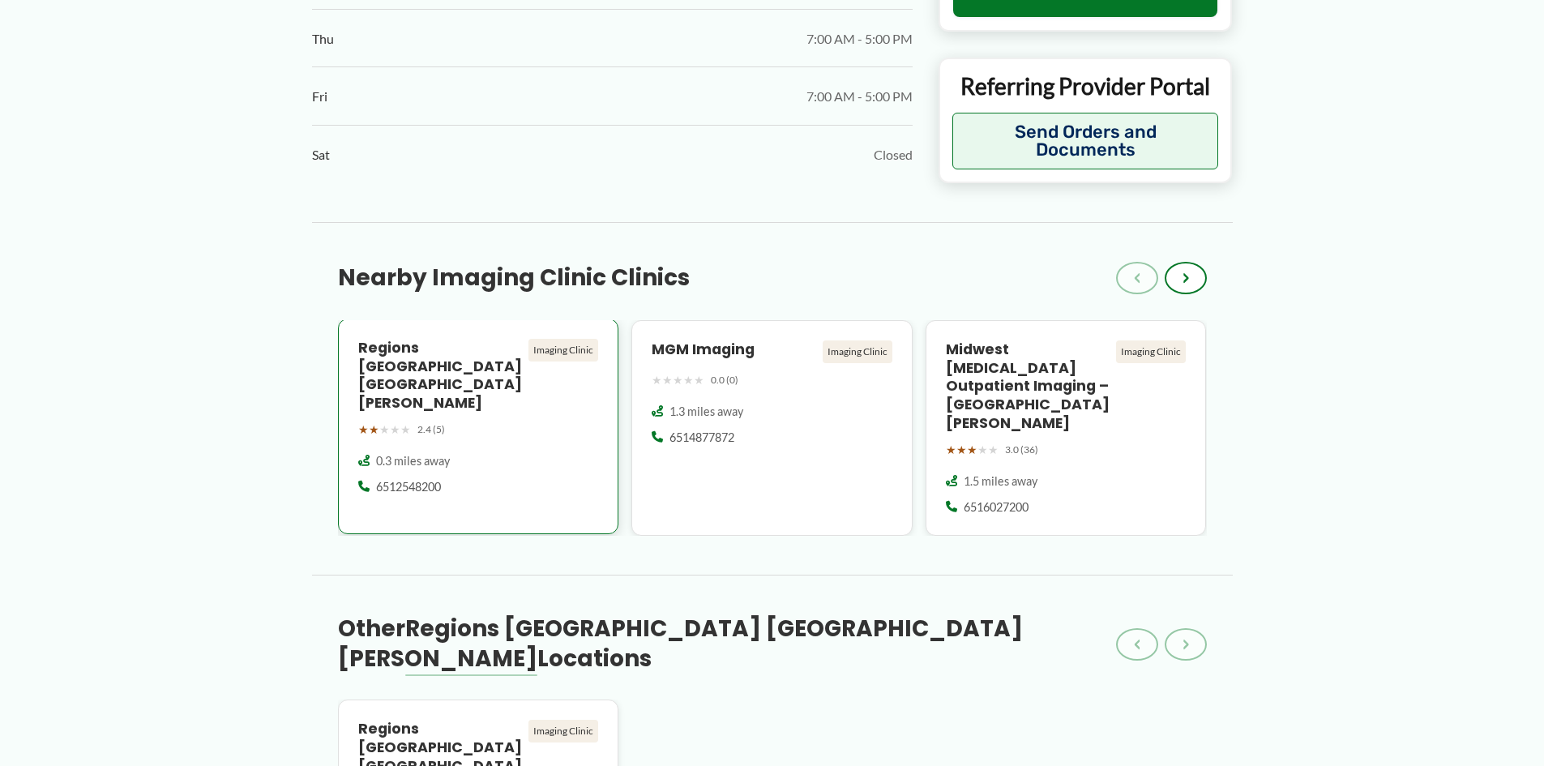 This screenshot has height=766, width=1544. Describe the element at coordinates (702, 438) in the screenshot. I see `span: 6514877872` at that location.